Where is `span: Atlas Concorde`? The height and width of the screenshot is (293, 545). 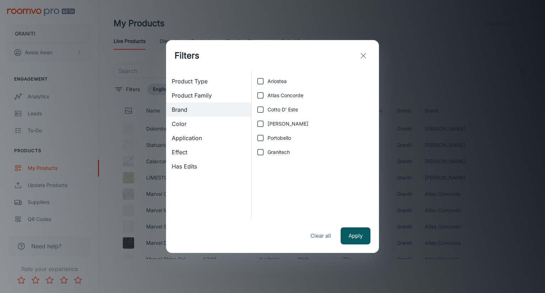 span: Atlas Concorde is located at coordinates (285, 95).